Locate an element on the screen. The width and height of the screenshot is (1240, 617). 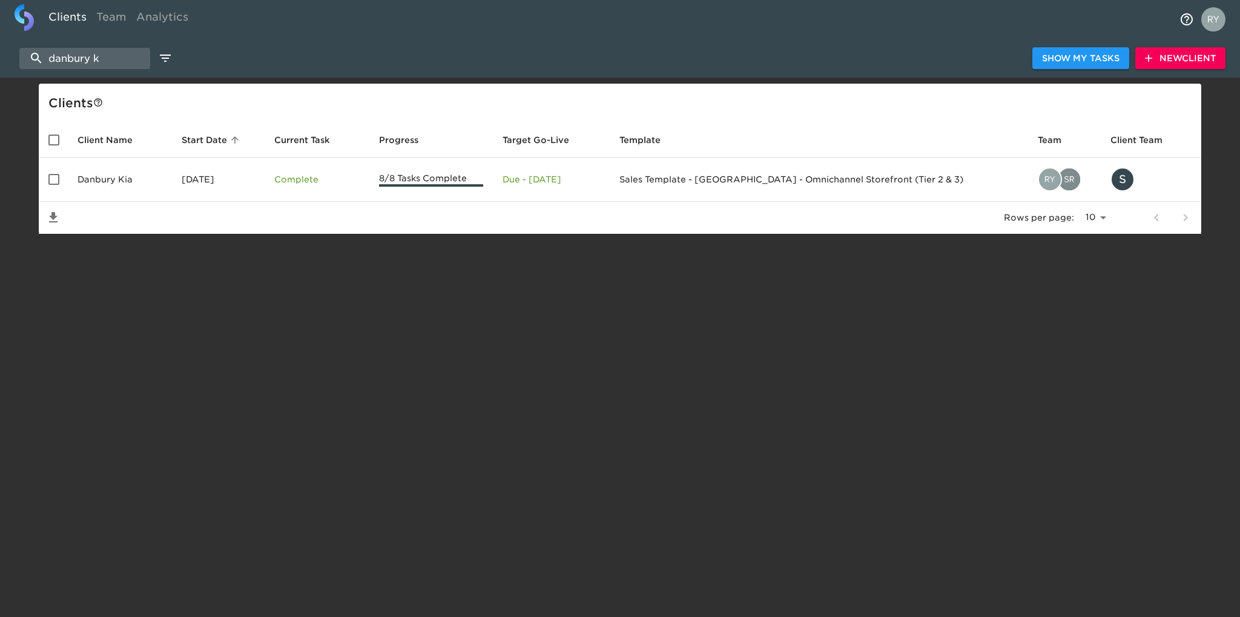
img: ryan.dale@roadster.com is located at coordinates (1050, 179).